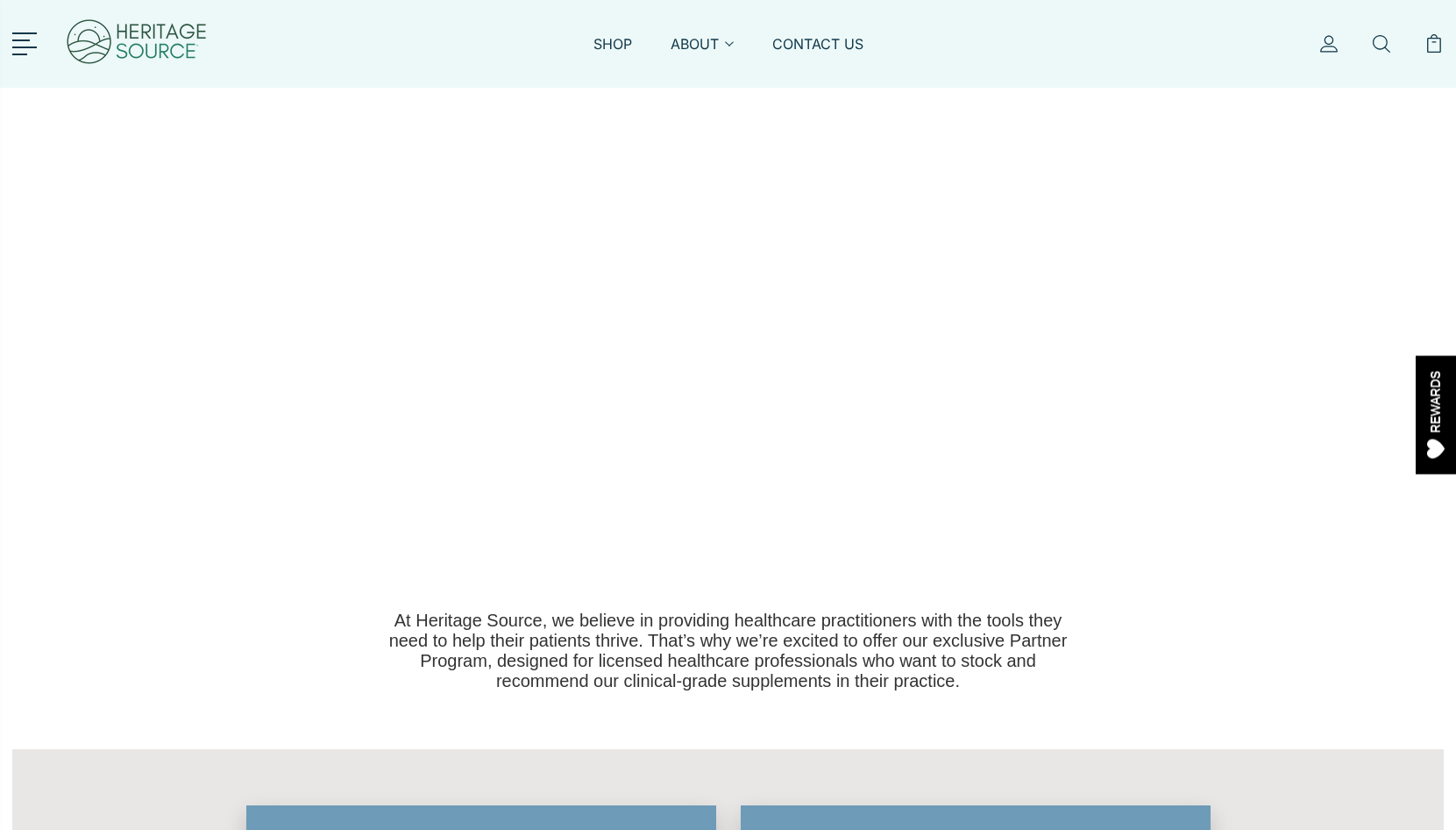  Describe the element at coordinates (136, 44) in the screenshot. I see `a: Heritage Source` at that location.